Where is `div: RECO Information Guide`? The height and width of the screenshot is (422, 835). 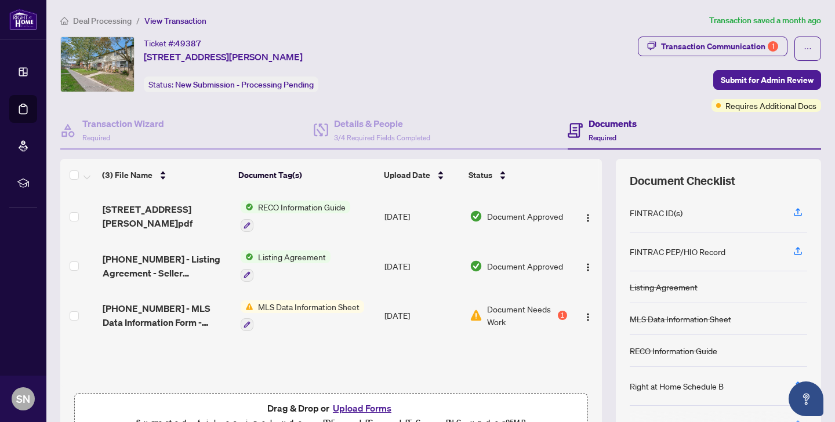
div: RECO Information Guide is located at coordinates (673, 351).